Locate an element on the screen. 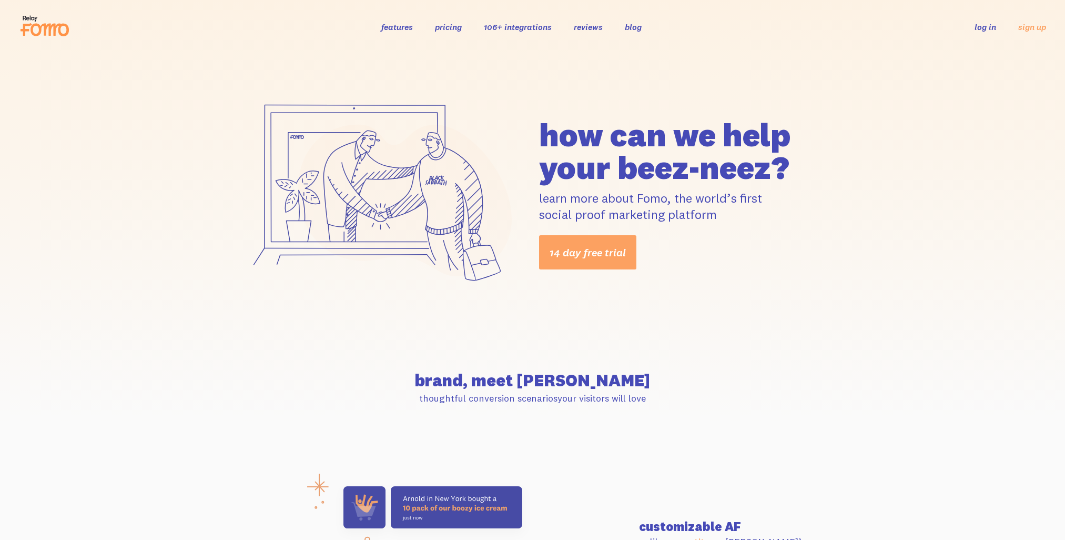  p: thoughtful conversion scenarios your visitors will love is located at coordinates (533, 398).